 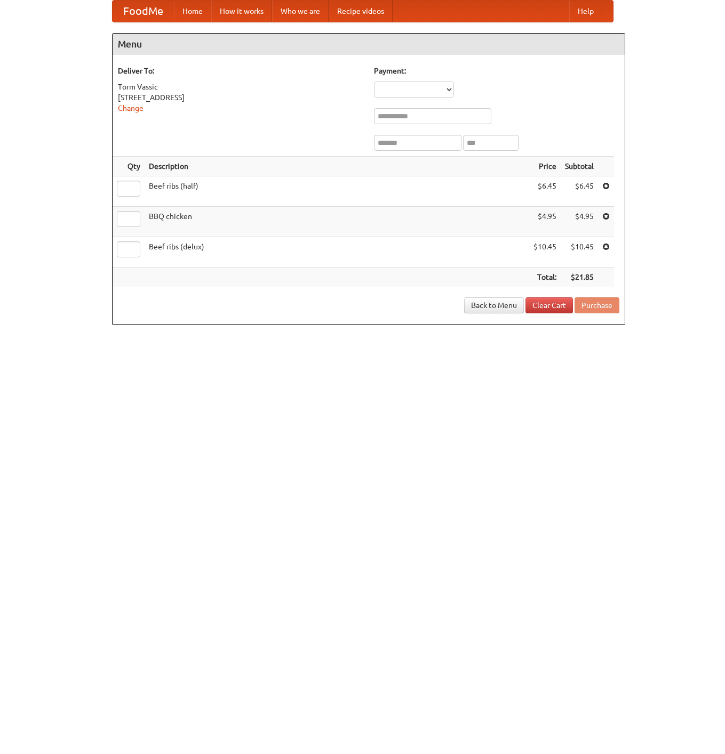 I want to click on td: Beef ribs (half), so click(x=336, y=191).